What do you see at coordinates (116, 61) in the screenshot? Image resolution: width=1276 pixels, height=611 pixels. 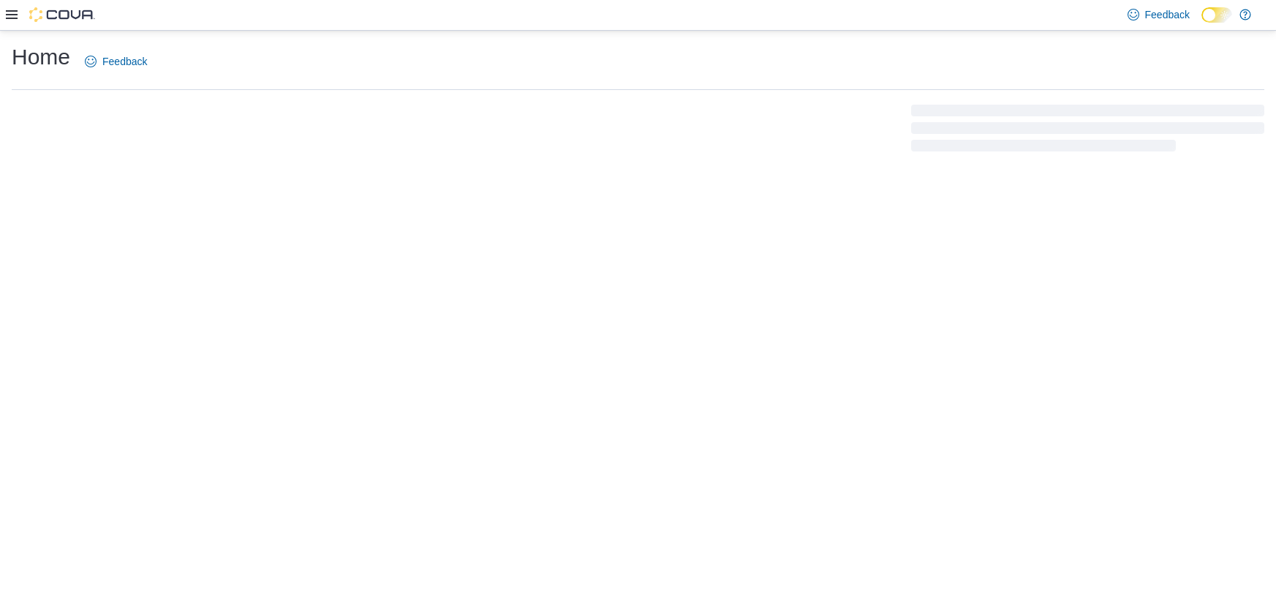 I see `a: Feedback` at bounding box center [116, 61].